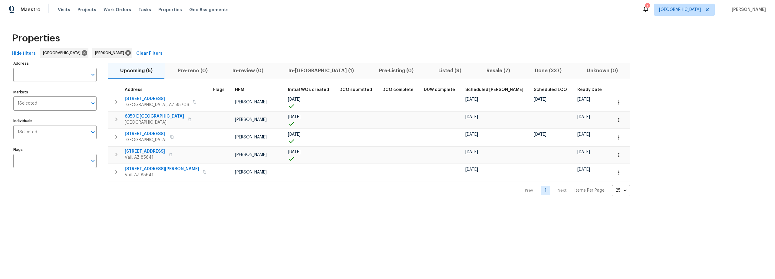  I want to click on div: 25, so click(621, 191).